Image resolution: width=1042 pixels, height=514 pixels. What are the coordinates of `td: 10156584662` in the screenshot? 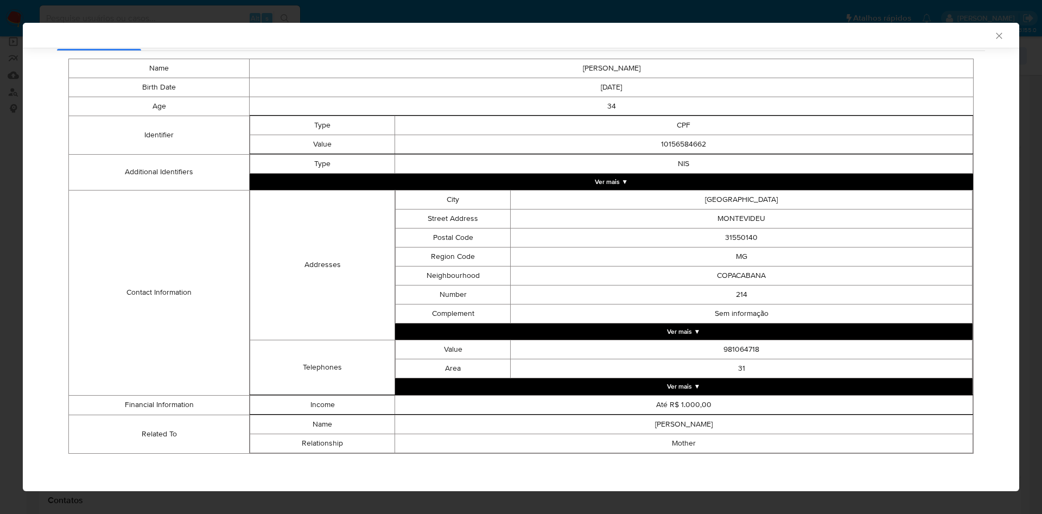 It's located at (683, 144).